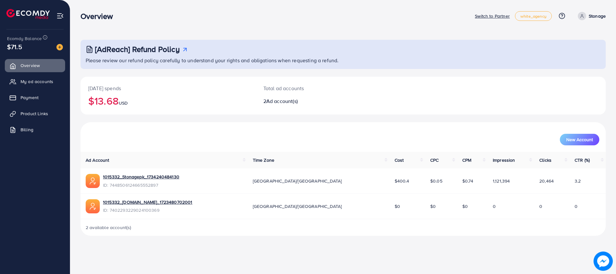  What do you see at coordinates (35, 82) in the screenshot?
I see `a: My ad accounts` at bounding box center [35, 82].